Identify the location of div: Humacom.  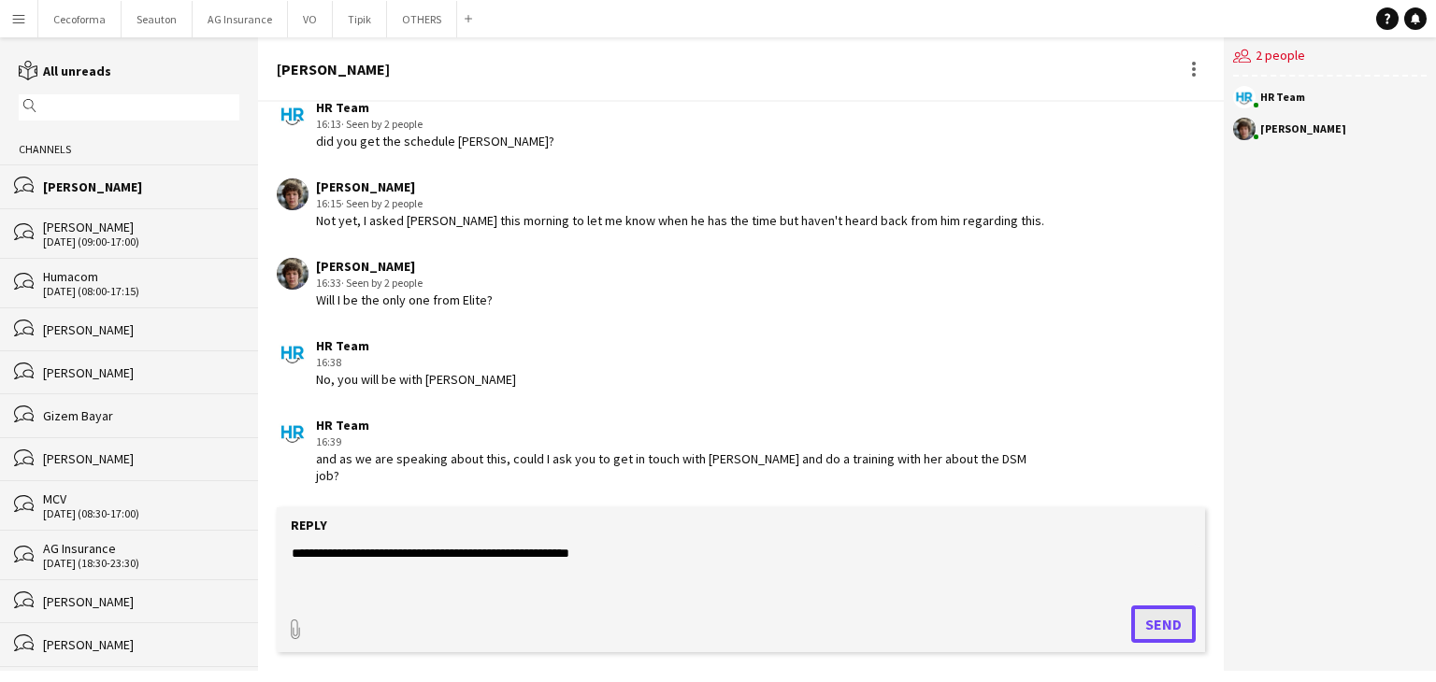
(141, 277).